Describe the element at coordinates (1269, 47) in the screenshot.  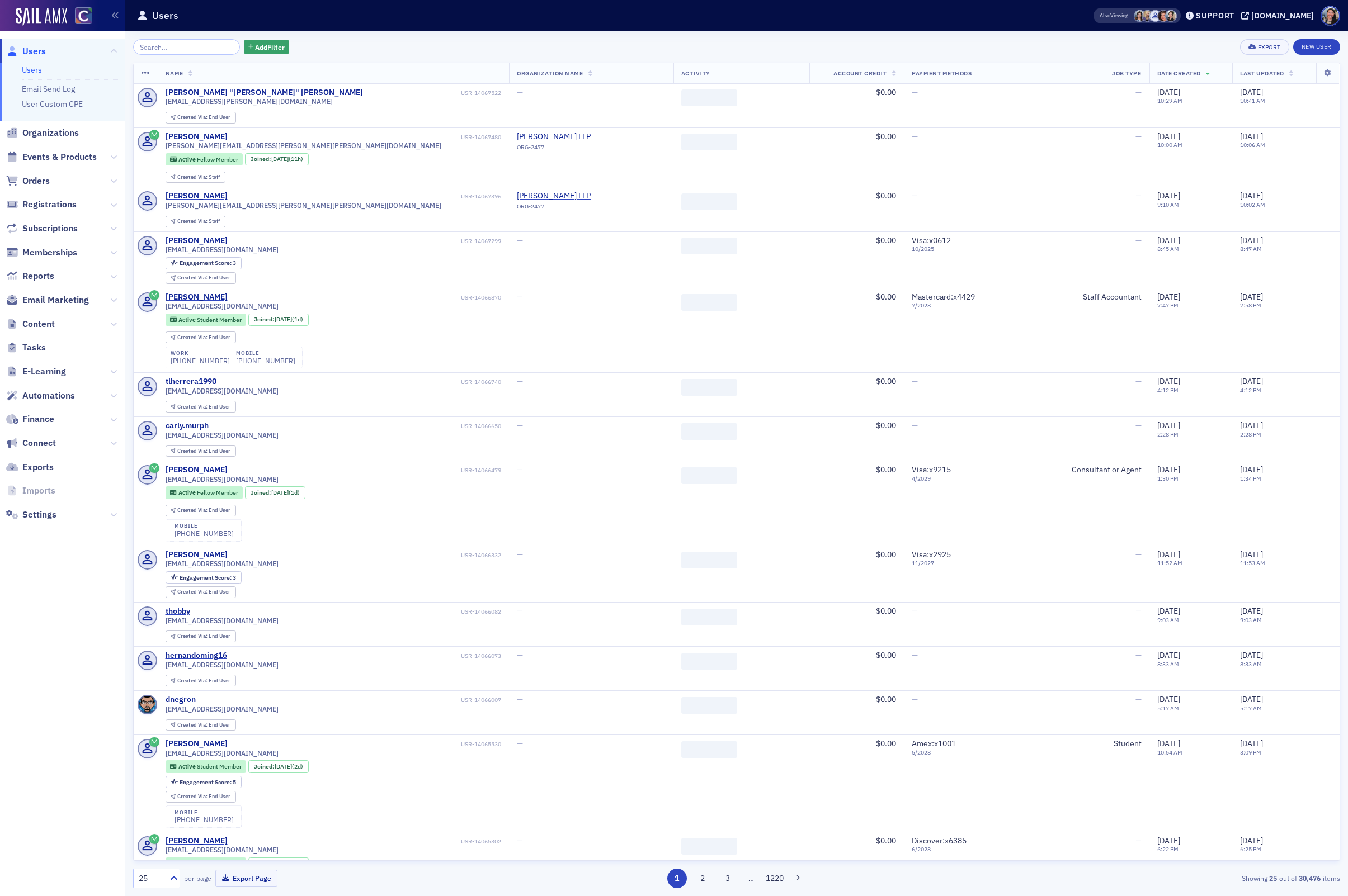
I see `div: Export` at that location.